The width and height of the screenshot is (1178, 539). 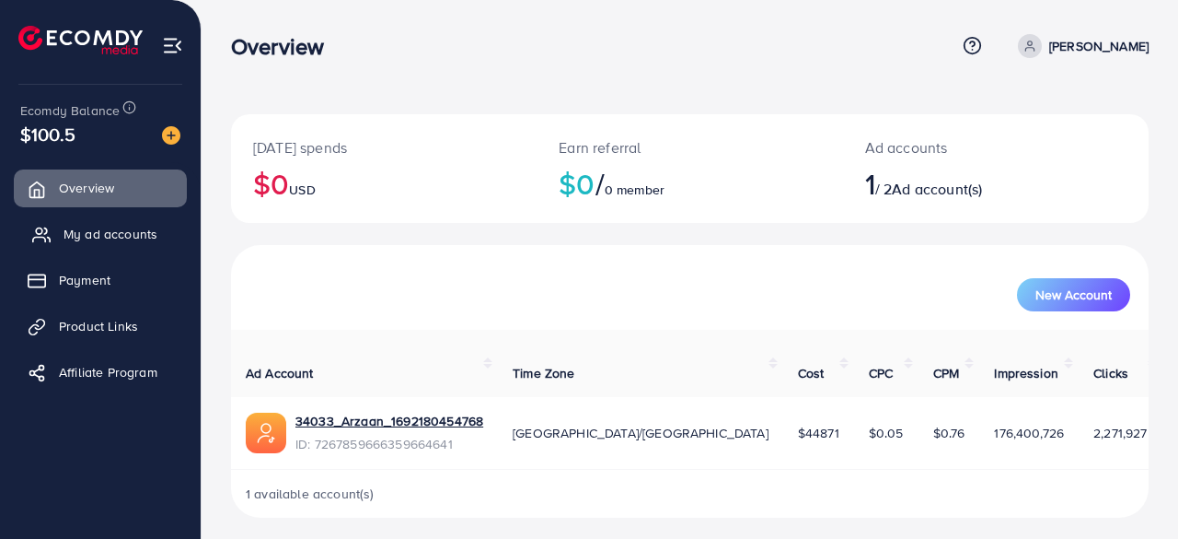 What do you see at coordinates (946, 373) in the screenshot?
I see `span: CPM` at bounding box center [946, 373].